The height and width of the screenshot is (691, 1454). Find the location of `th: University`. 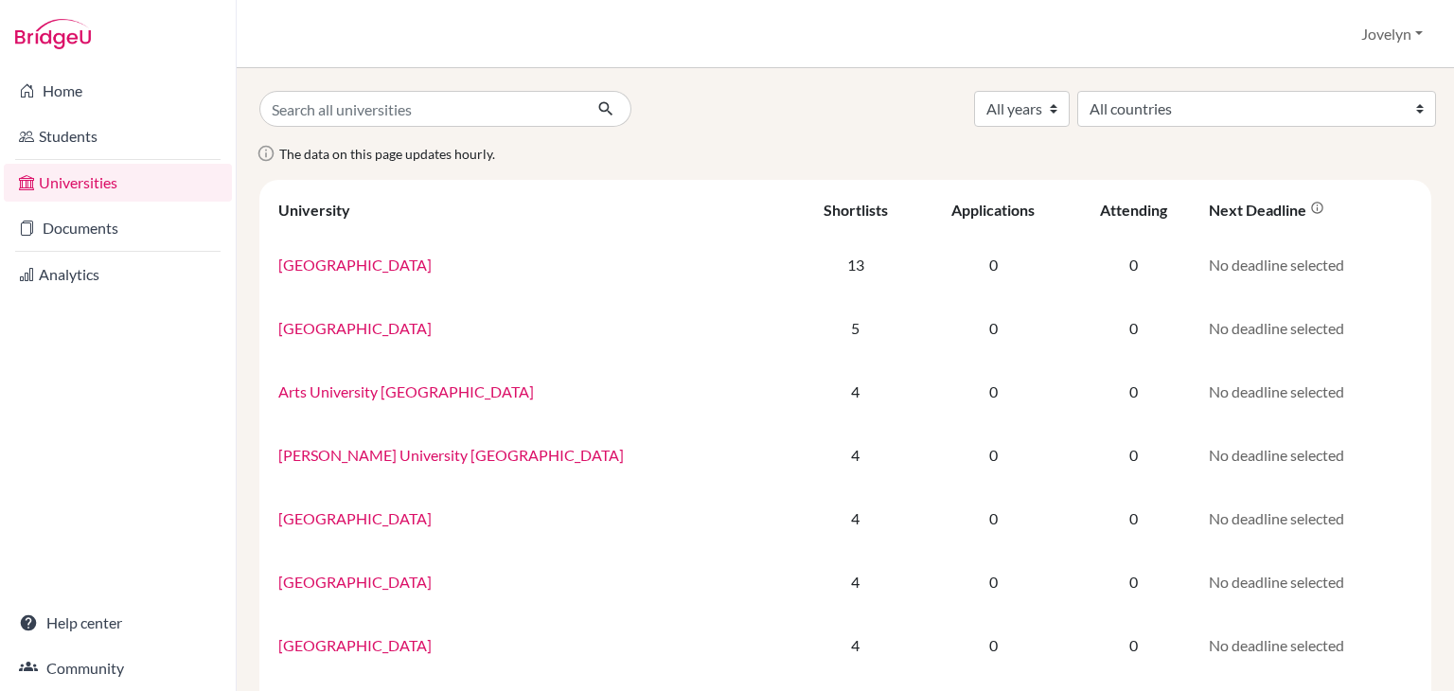

th: University is located at coordinates (530, 210).